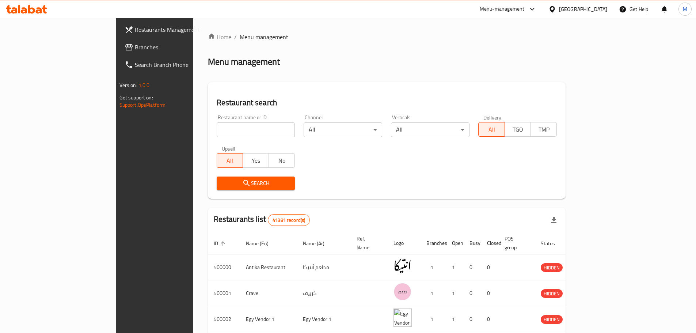  What do you see at coordinates (142, 105) in the screenshot?
I see `a: Support.OpsPlatform` at bounding box center [142, 105].